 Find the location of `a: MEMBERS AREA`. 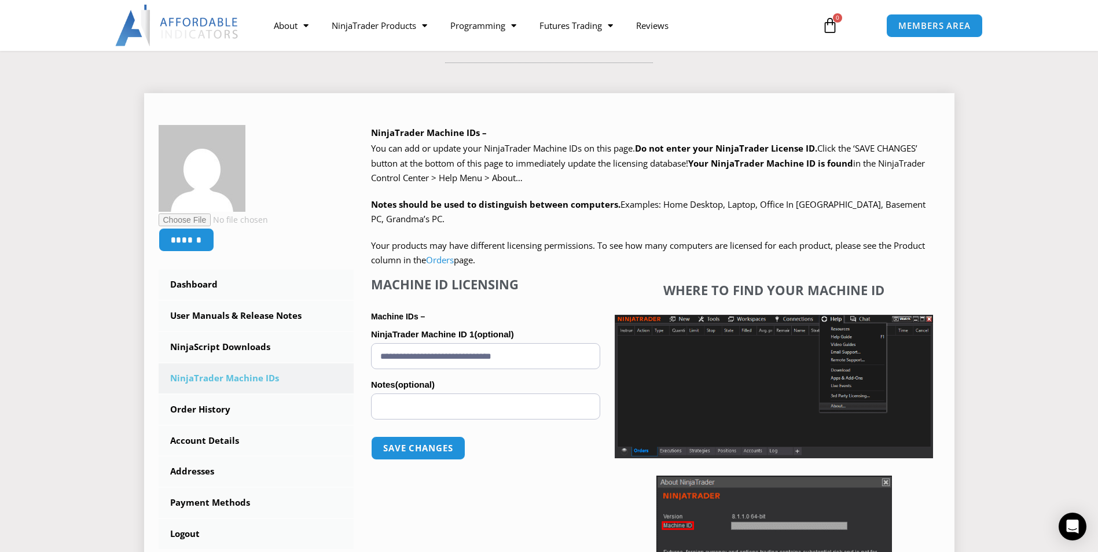

a: MEMBERS AREA is located at coordinates (934, 25).